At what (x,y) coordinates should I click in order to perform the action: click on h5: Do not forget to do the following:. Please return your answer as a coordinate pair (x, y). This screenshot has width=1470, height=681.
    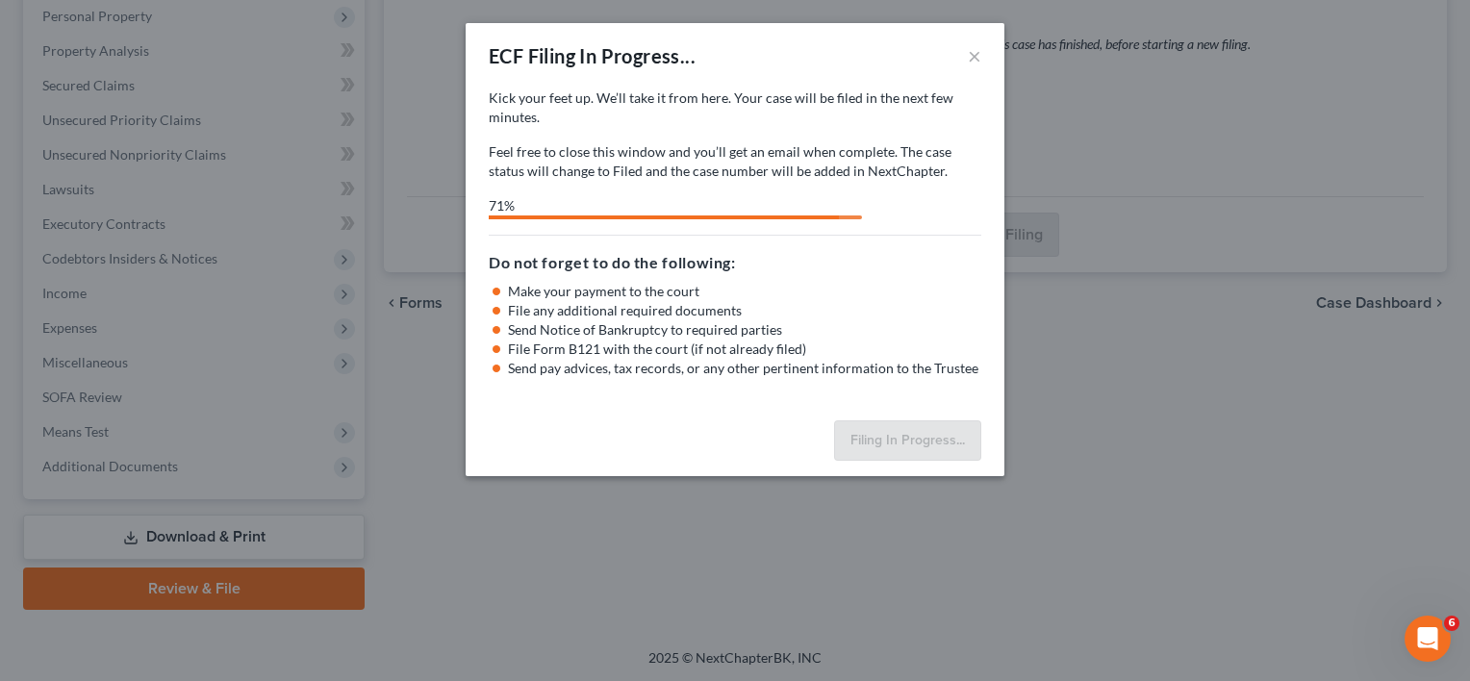
    Looking at the image, I should click on (735, 263).